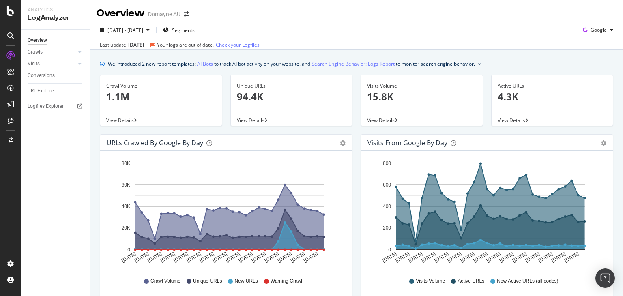 This screenshot has width=623, height=296. What do you see at coordinates (207, 281) in the screenshot?
I see `span: Unique URLs` at bounding box center [207, 281].